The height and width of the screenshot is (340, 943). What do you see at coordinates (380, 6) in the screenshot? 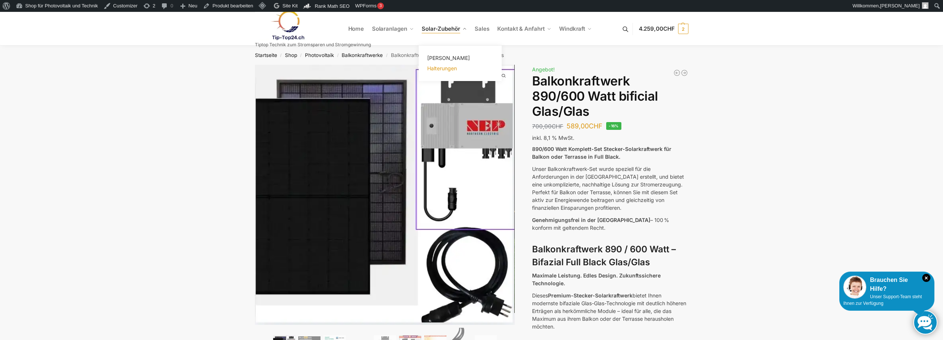
I see `div: 3` at bounding box center [380, 6].